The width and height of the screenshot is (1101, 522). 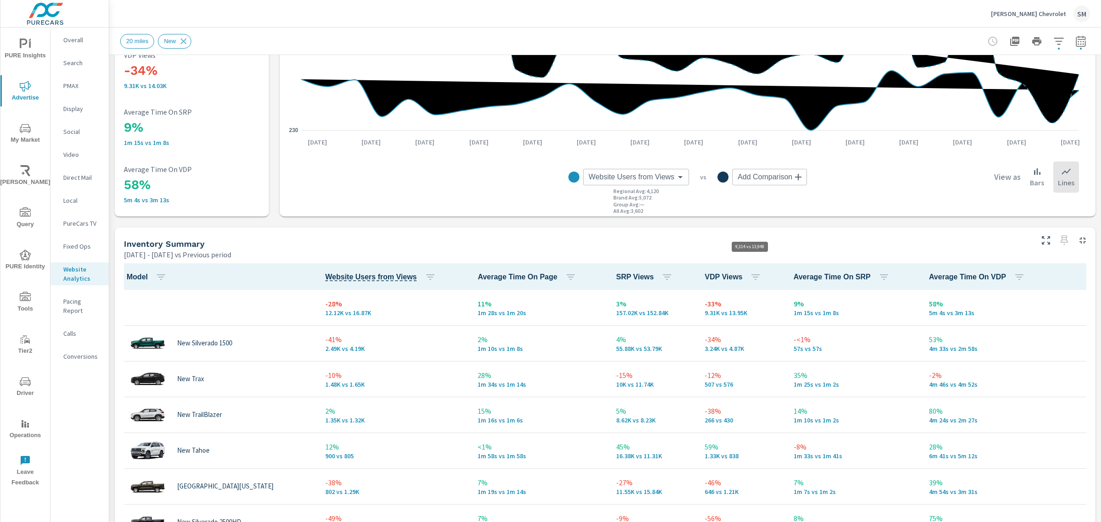 I want to click on button: Make Fullscreen, so click(x=1046, y=240).